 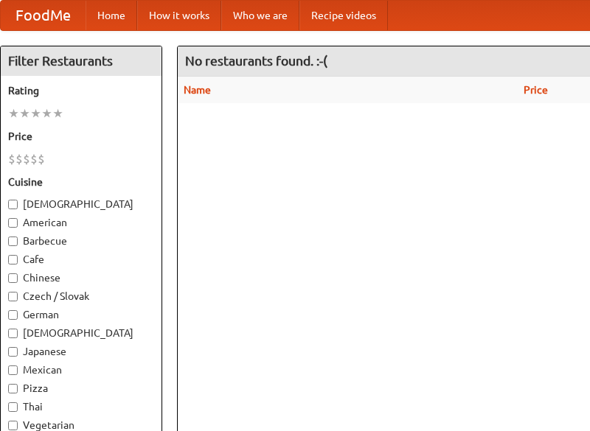 I want to click on a: Recipe videos, so click(x=344, y=15).